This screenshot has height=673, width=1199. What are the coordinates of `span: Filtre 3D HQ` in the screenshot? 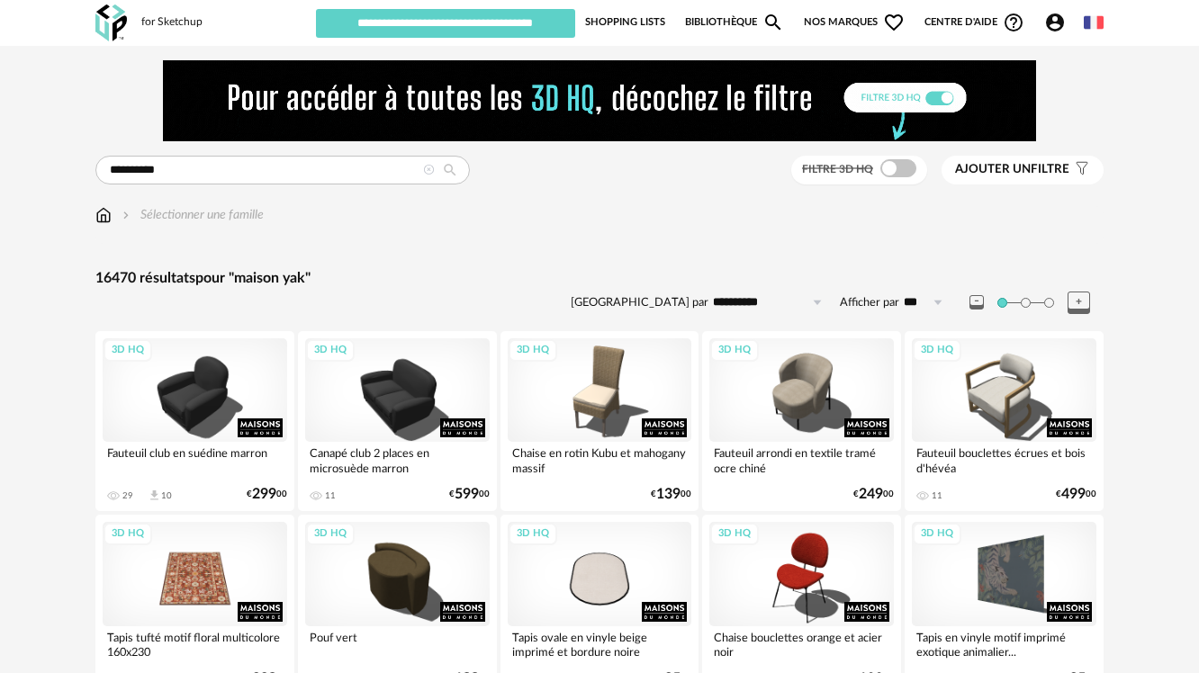 It's located at (837, 169).